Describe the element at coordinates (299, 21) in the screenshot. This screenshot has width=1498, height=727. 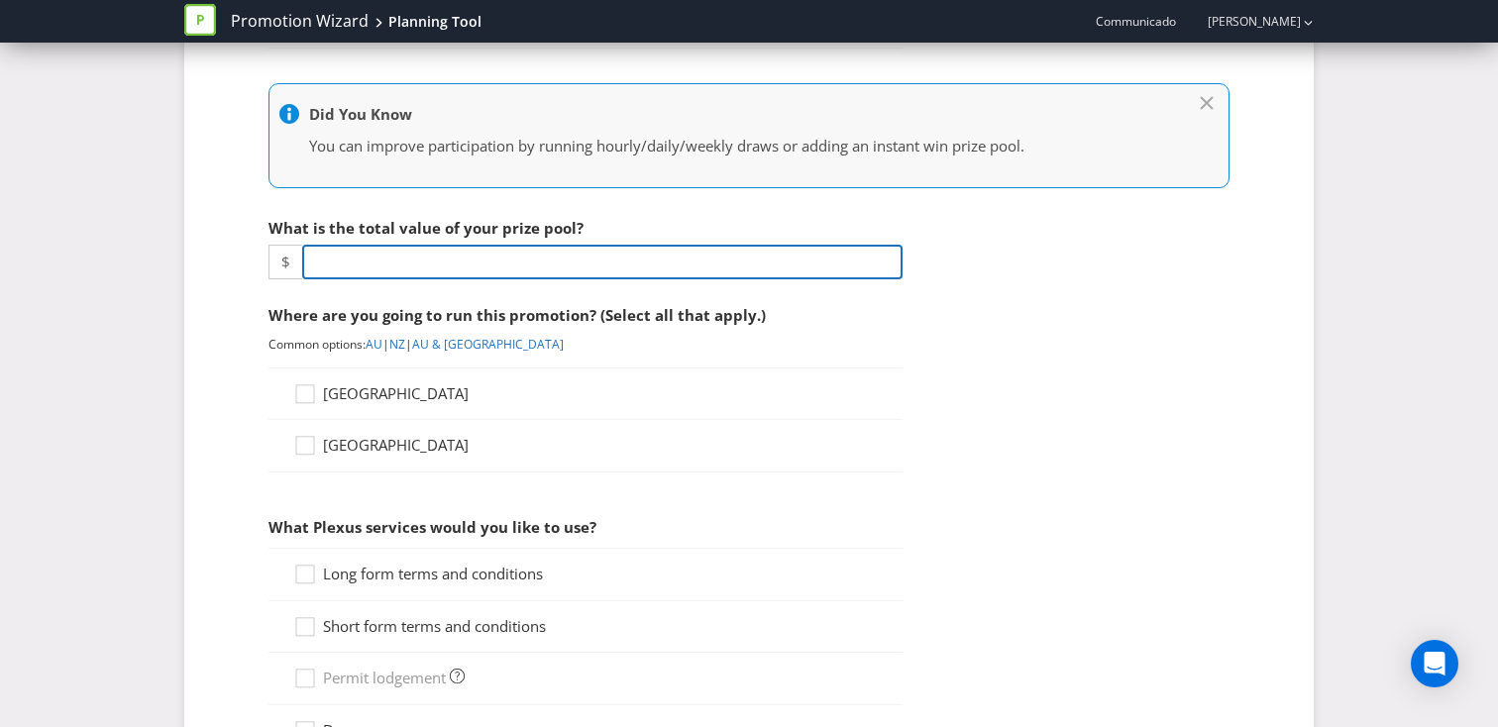
I see `a: Promotion Wizard` at that location.